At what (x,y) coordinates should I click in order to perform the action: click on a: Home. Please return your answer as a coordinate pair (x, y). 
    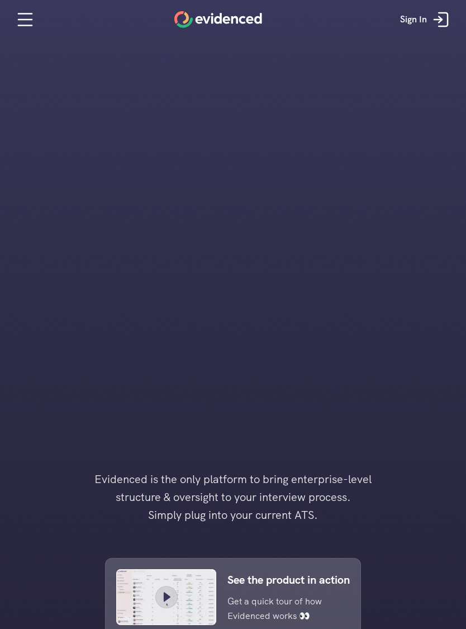
    Looking at the image, I should click on (218, 20).